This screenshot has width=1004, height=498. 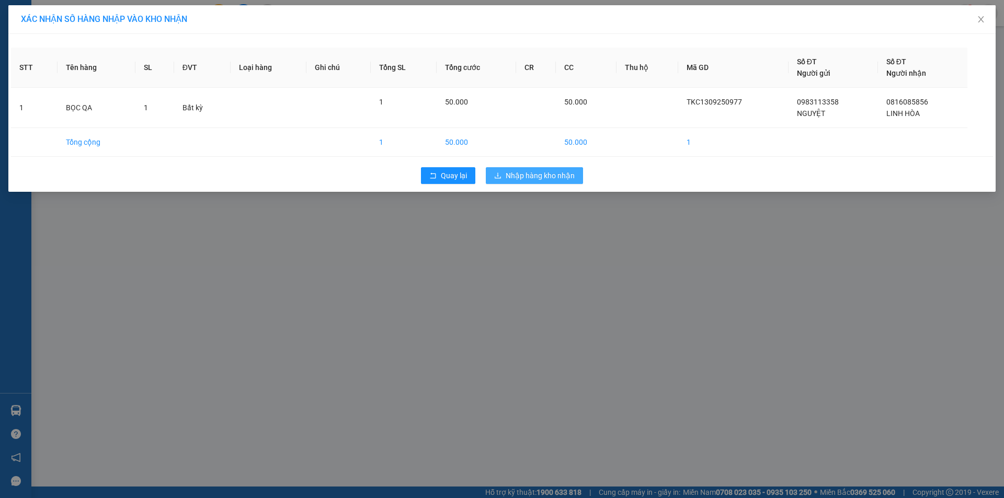 What do you see at coordinates (454, 176) in the screenshot?
I see `span: Quay lại` at bounding box center [454, 176].